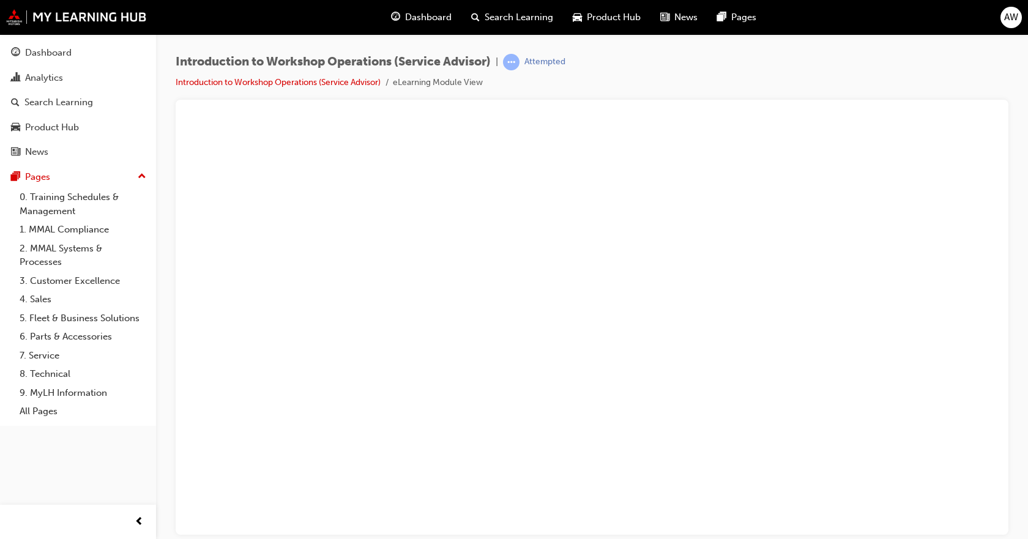  I want to click on span: chart-icon, so click(15, 78).